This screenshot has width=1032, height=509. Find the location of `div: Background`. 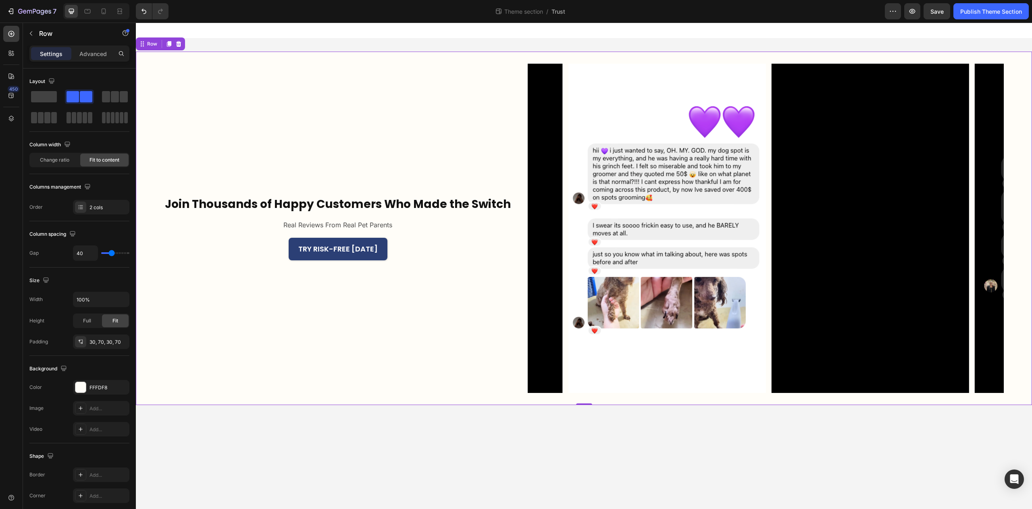

div: Background is located at coordinates (49, 369).